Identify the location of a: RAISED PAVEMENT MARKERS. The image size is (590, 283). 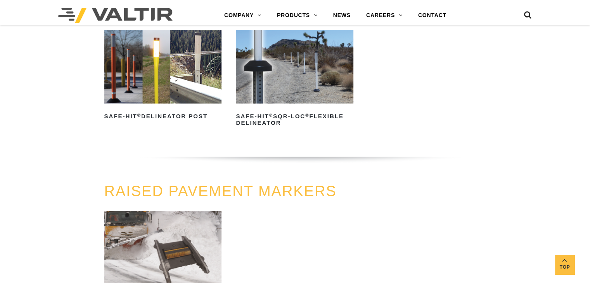
(220, 191).